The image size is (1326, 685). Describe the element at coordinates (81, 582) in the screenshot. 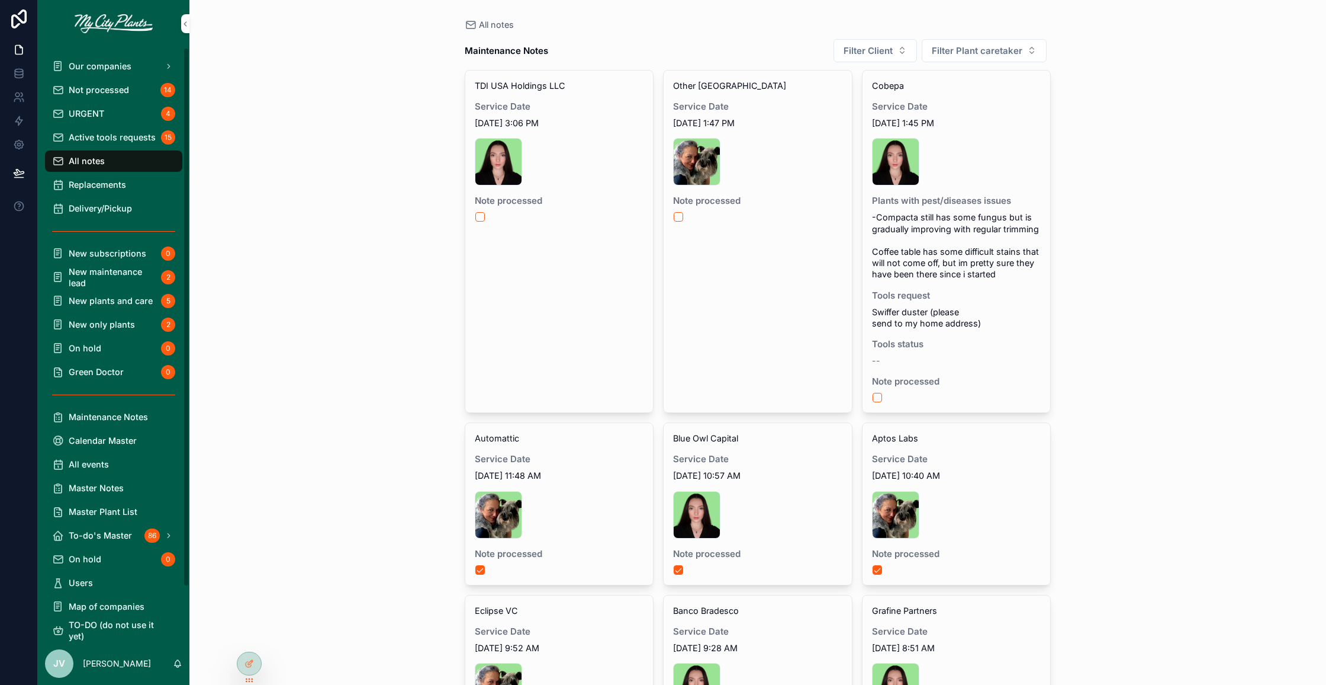

I see `span: Users` at that location.